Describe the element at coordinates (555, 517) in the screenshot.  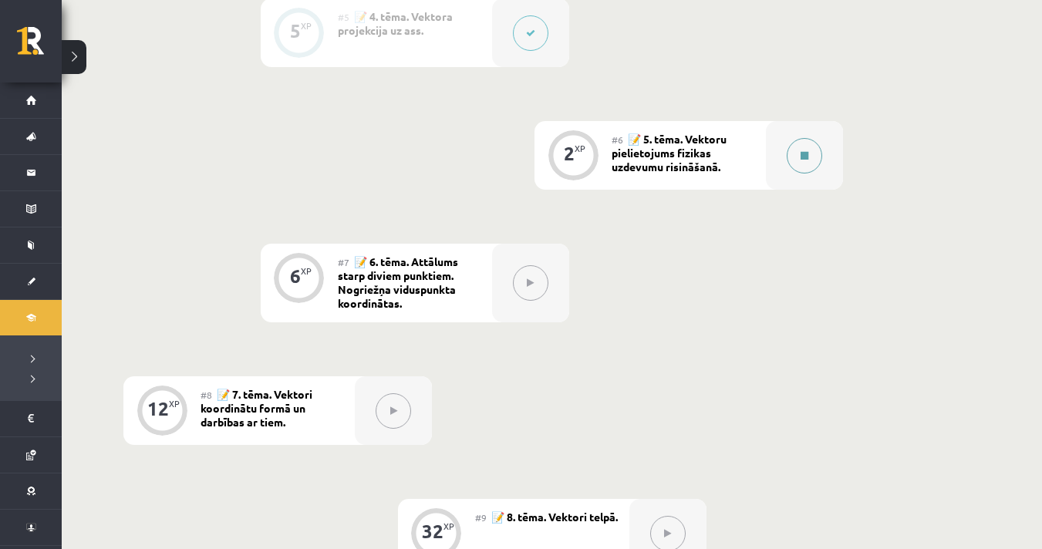
I see `span: 📝 8. tēma. Vektori telpā.` at that location.